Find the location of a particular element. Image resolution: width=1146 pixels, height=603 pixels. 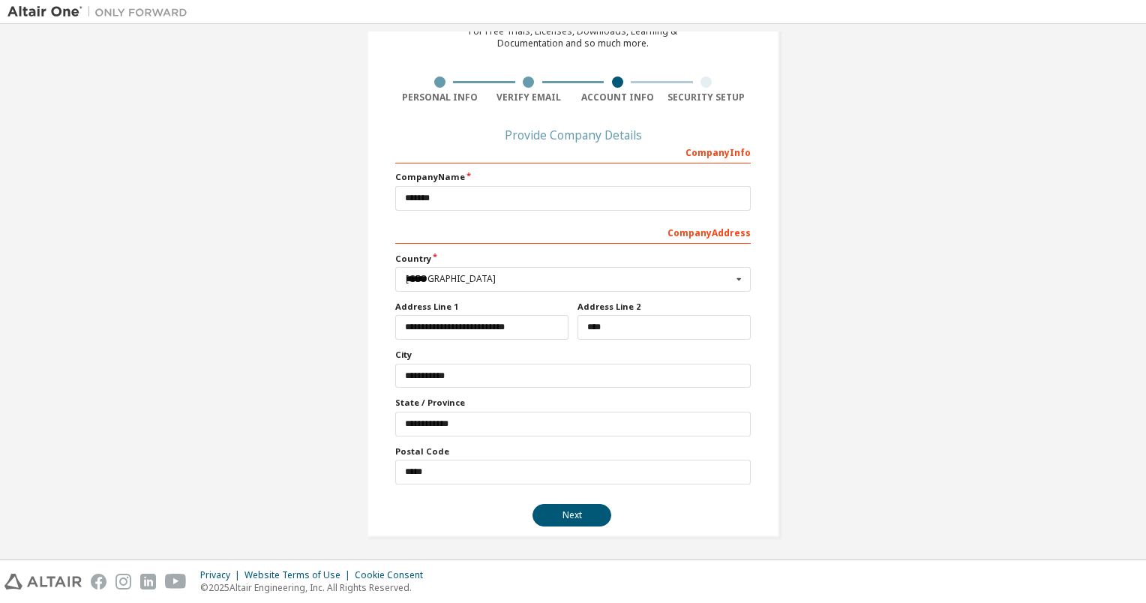

div: Provide Company Details is located at coordinates (573, 135).